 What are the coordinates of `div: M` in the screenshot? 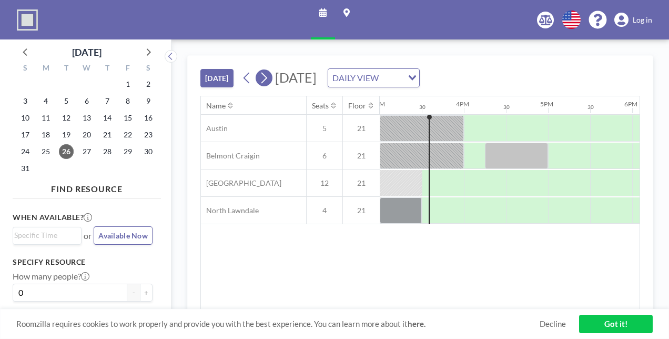 It's located at (46, 69).